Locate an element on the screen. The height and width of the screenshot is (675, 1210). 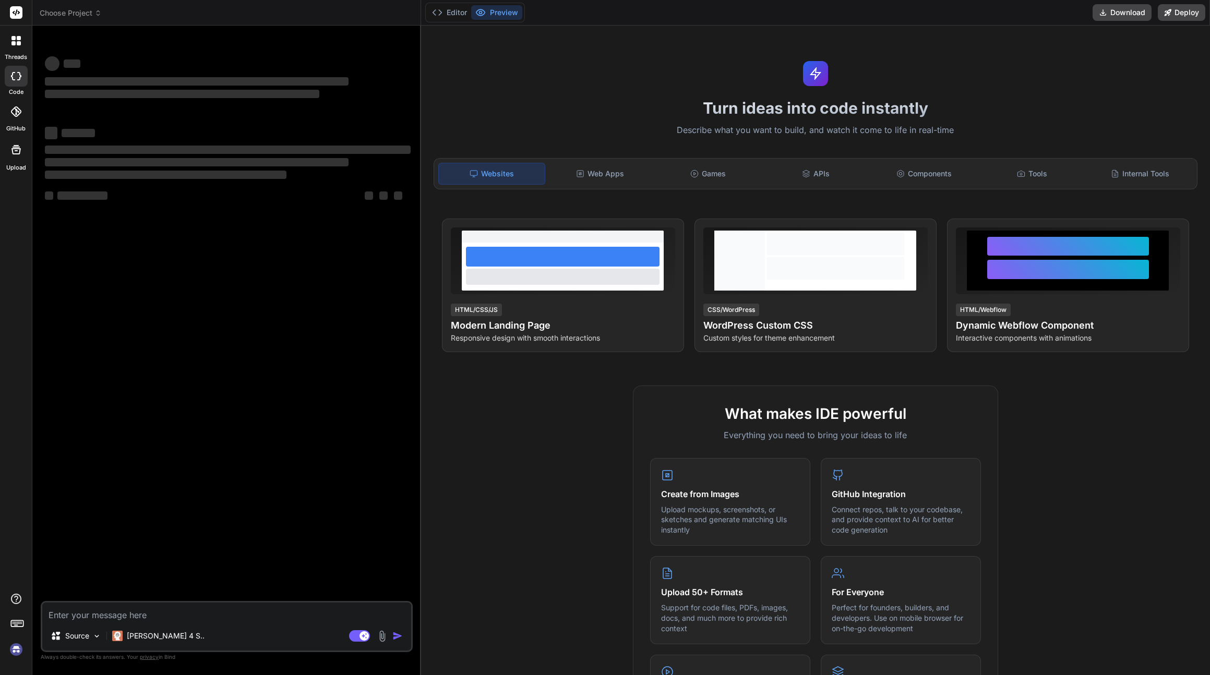
h4: Upload 50+ Formats is located at coordinates (730, 592).